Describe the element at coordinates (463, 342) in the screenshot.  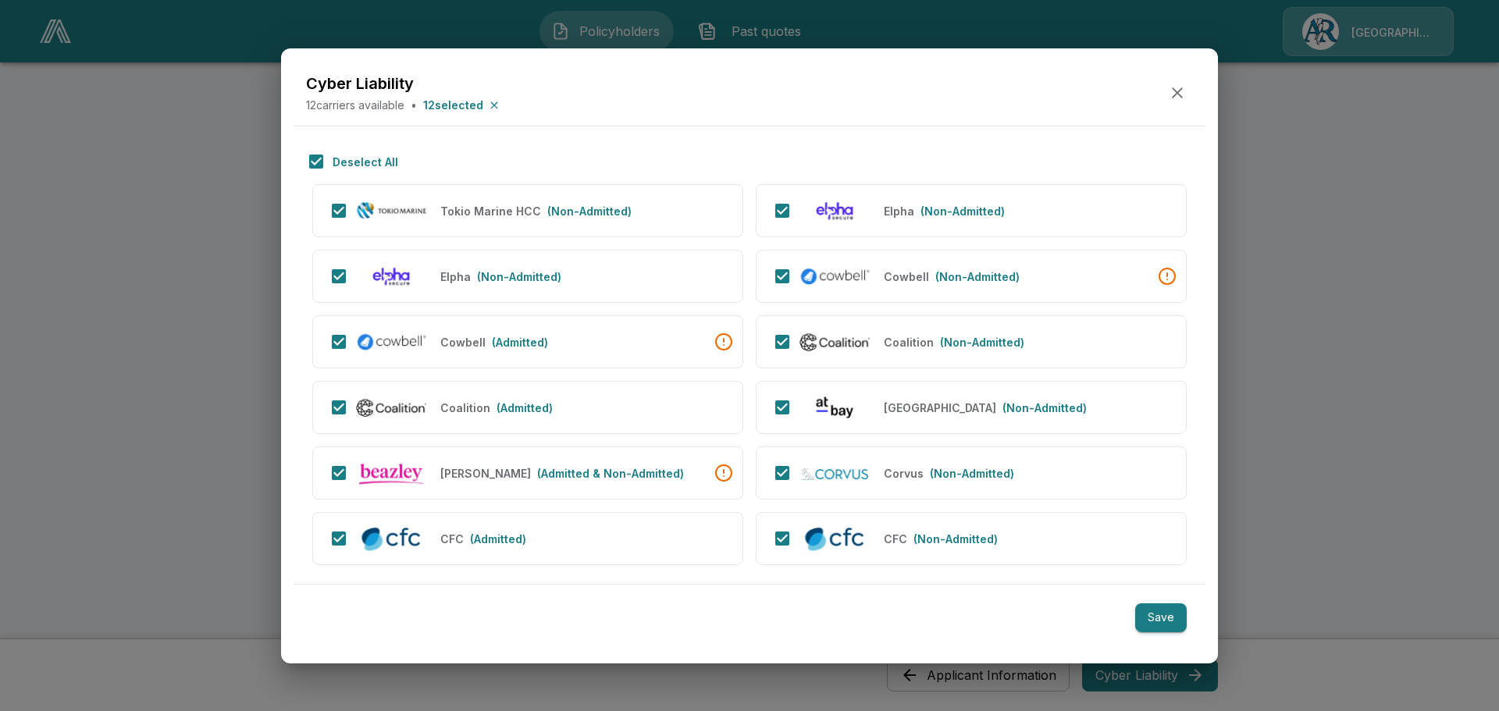
I see `p: Cowbell (Admitted)` at that location.